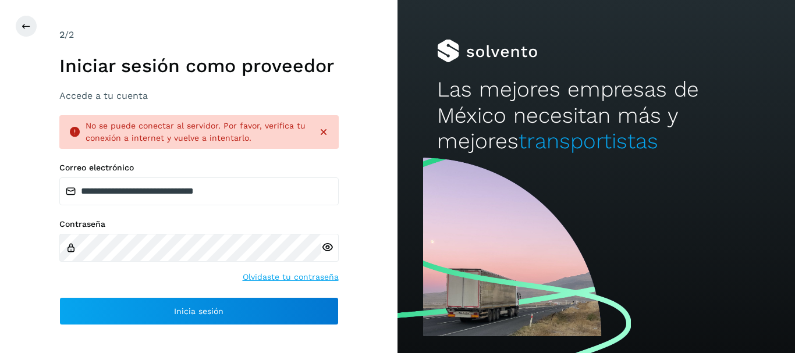 The image size is (795, 353). What do you see at coordinates (290, 277) in the screenshot?
I see `a: Olvidaste tu contraseña` at bounding box center [290, 277].